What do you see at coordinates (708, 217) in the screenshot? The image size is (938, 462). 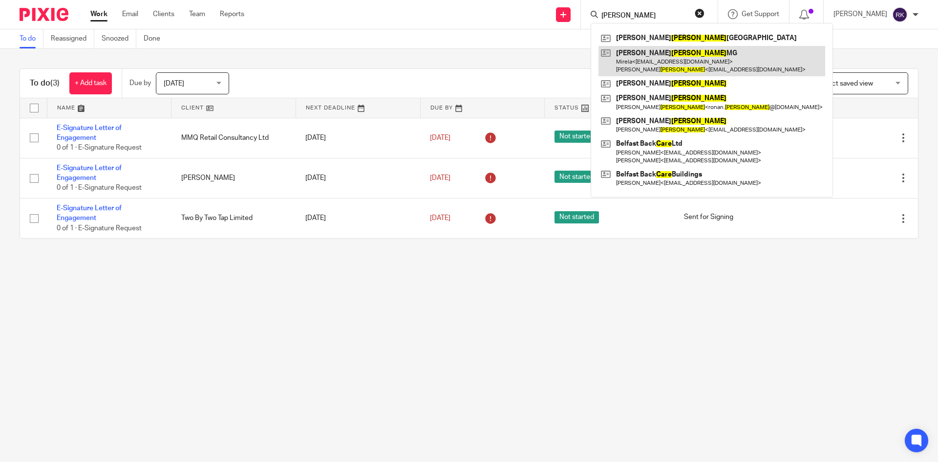 I see `span: Sent for Signing` at bounding box center [708, 217].